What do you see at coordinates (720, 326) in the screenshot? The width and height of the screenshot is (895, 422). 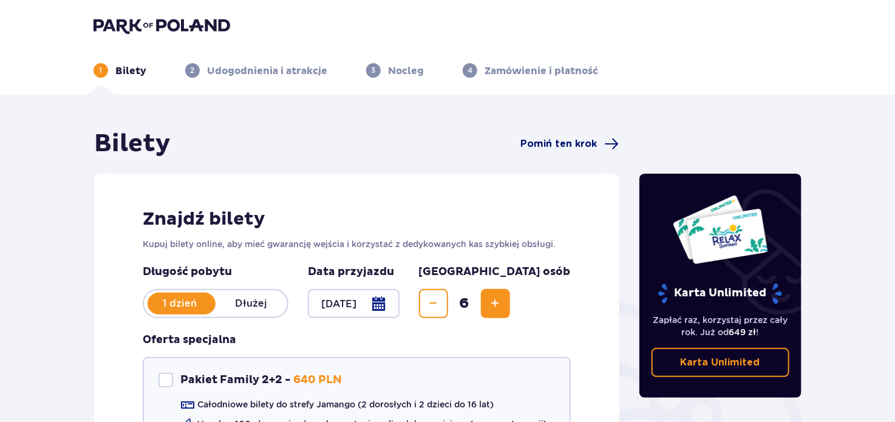 I see `p: Zapłać raz, korzystaj przez cały rok. Już od !` at bounding box center [720, 326].